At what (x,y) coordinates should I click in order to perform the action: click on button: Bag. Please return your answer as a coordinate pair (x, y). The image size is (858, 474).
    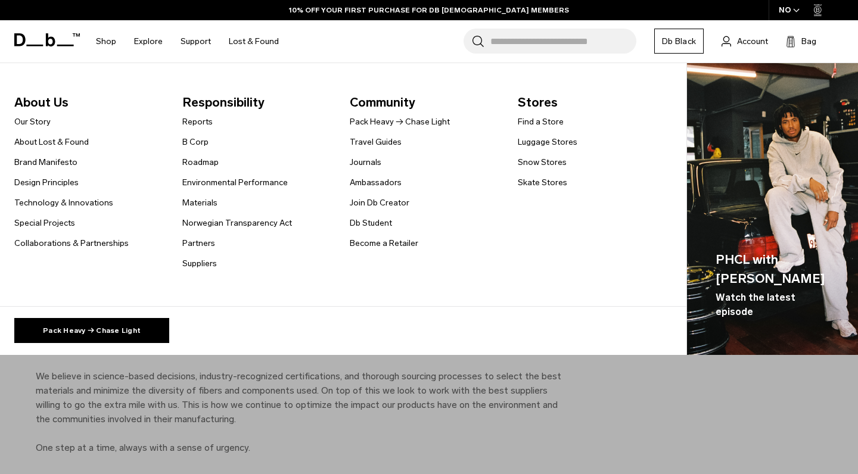
    Looking at the image, I should click on (801, 41).